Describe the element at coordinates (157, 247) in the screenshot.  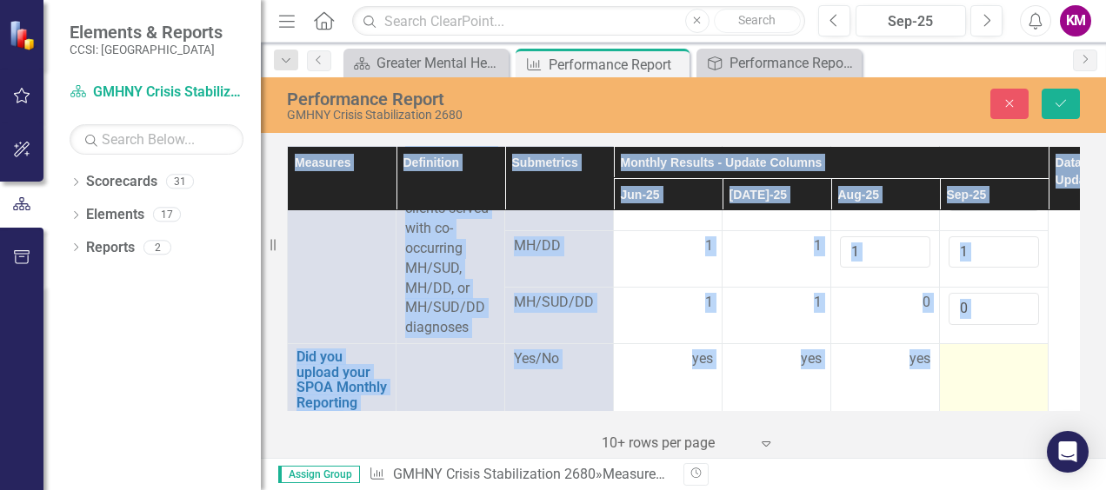
I see `div: 2` at that location.